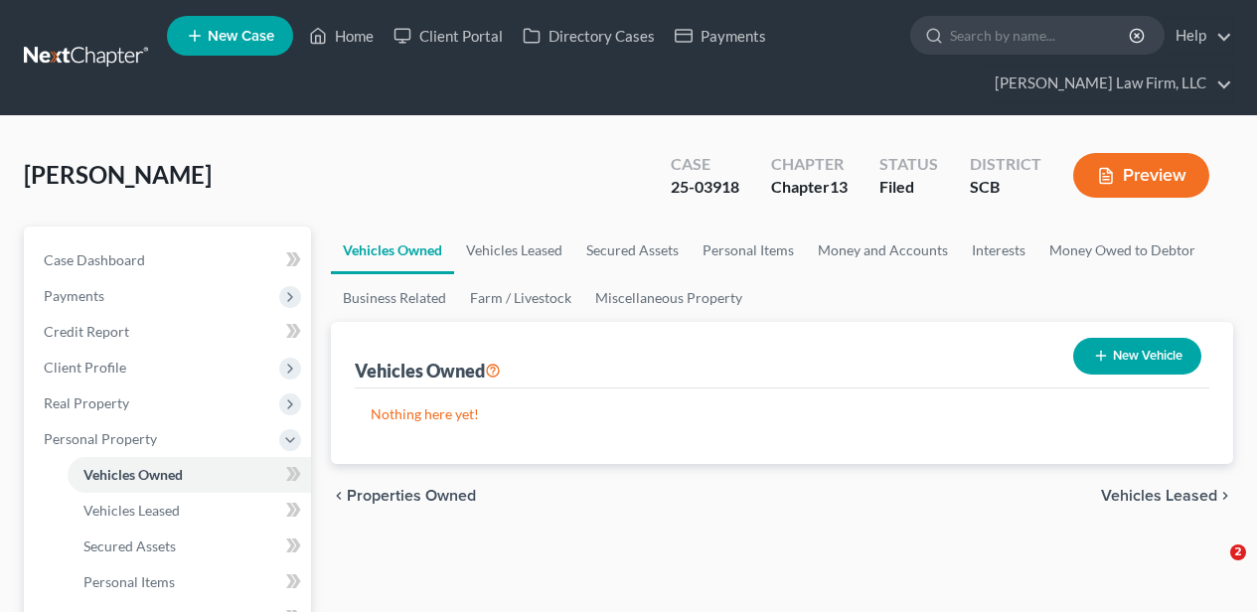  Describe the element at coordinates (1167, 496) in the screenshot. I see `button: Vehicles Leased chevron_right` at that location.